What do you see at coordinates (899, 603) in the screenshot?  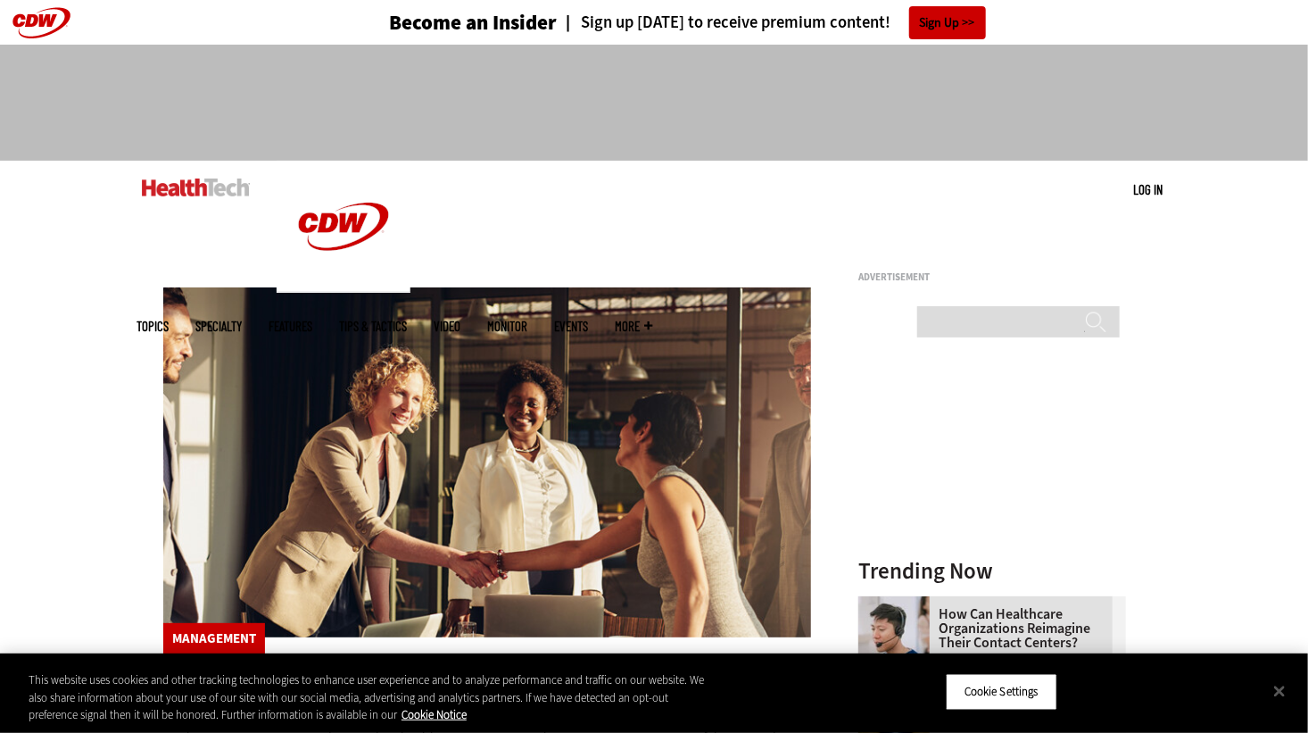 I see `a: Healthcare contact center` at bounding box center [899, 603].